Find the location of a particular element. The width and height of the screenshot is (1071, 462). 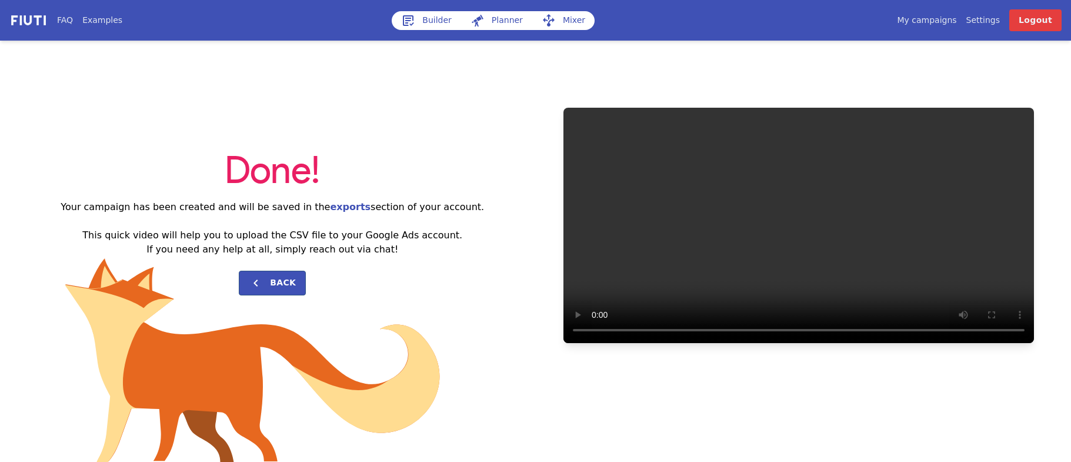

a: Planner is located at coordinates (496, 21).